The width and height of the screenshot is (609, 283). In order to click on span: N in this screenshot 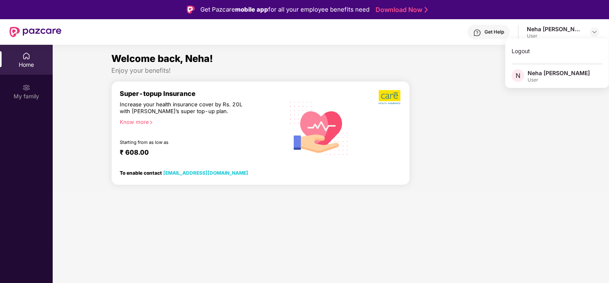, I will do `click(518, 75)`.